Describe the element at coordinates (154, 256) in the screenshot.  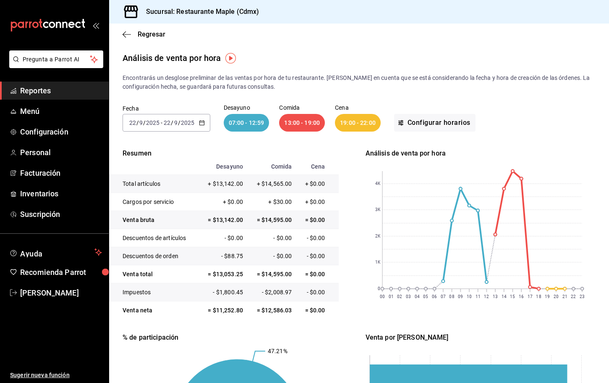
I see `td: Descuentos de orden` at that location.